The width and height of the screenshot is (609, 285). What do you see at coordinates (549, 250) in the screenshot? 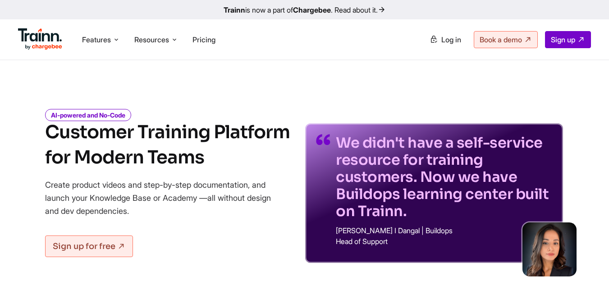
I see `img: sabina-buildops.d2e8138.png` at bounding box center [549, 250].